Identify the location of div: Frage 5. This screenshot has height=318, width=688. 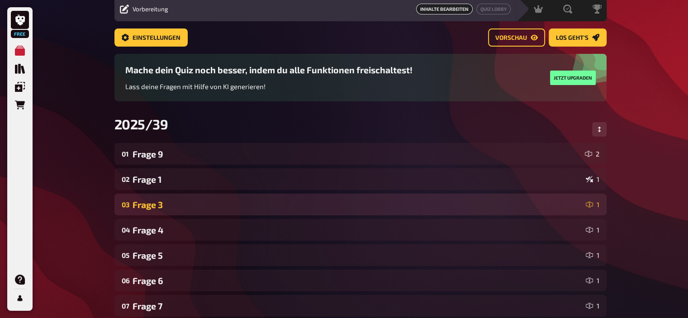
(358, 255).